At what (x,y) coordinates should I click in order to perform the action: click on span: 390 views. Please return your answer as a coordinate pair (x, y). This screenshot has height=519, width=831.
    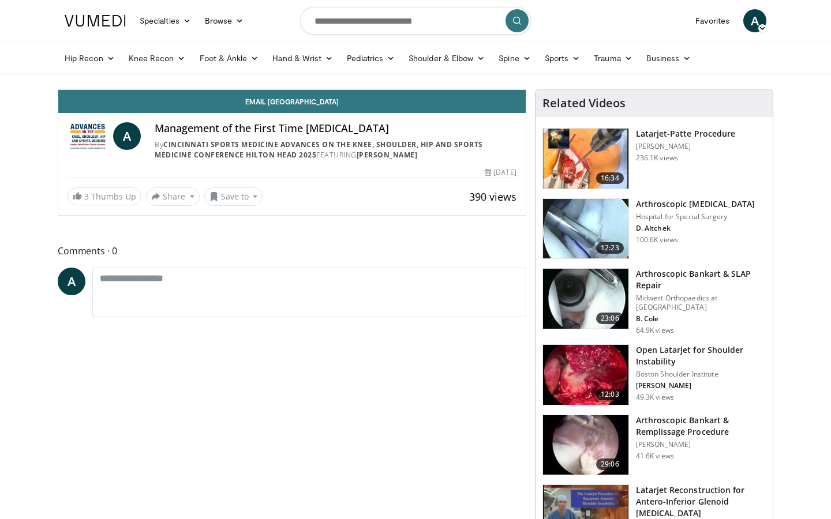
    Looking at the image, I should click on (493, 197).